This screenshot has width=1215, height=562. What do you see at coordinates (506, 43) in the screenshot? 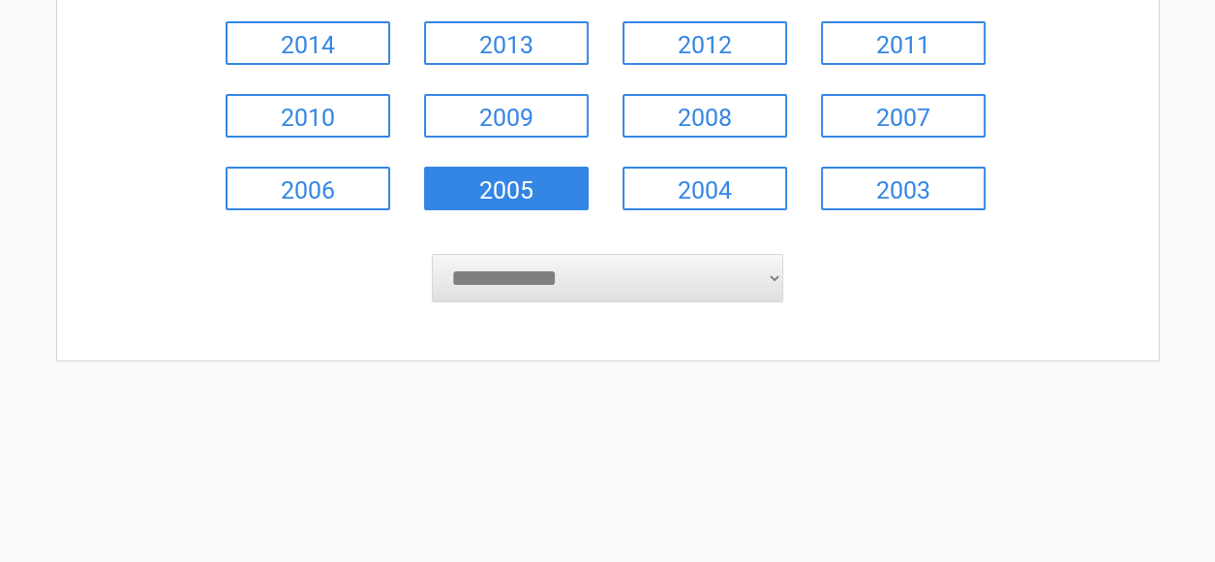
I see `a: 2013` at bounding box center [506, 43].